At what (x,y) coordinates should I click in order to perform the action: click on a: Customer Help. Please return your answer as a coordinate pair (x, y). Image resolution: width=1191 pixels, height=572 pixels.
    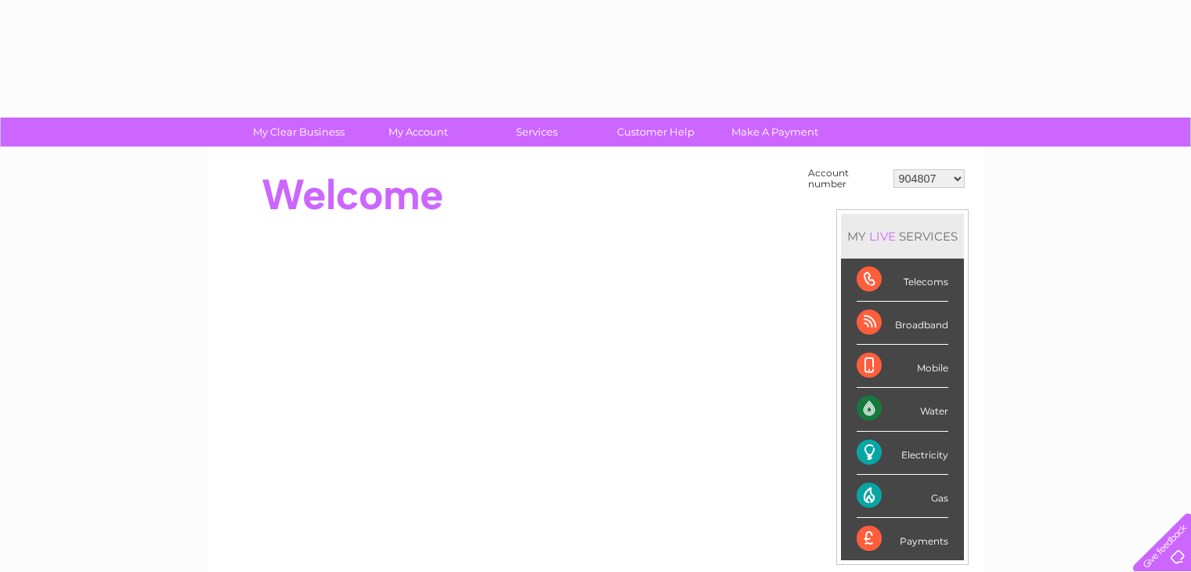
    Looking at the image, I should click on (655, 132).